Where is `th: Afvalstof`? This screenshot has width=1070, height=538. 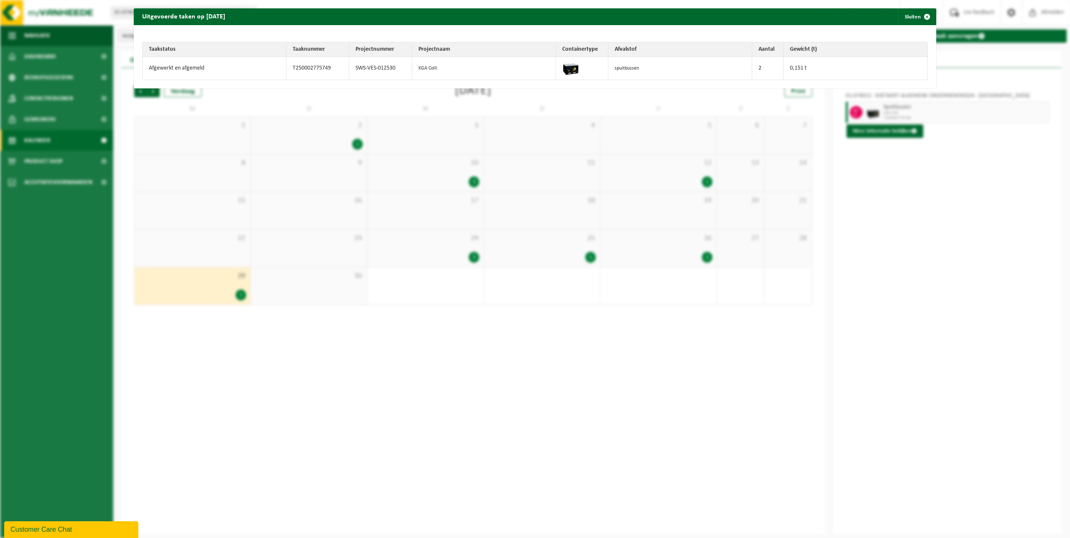 th: Afvalstof is located at coordinates (680, 49).